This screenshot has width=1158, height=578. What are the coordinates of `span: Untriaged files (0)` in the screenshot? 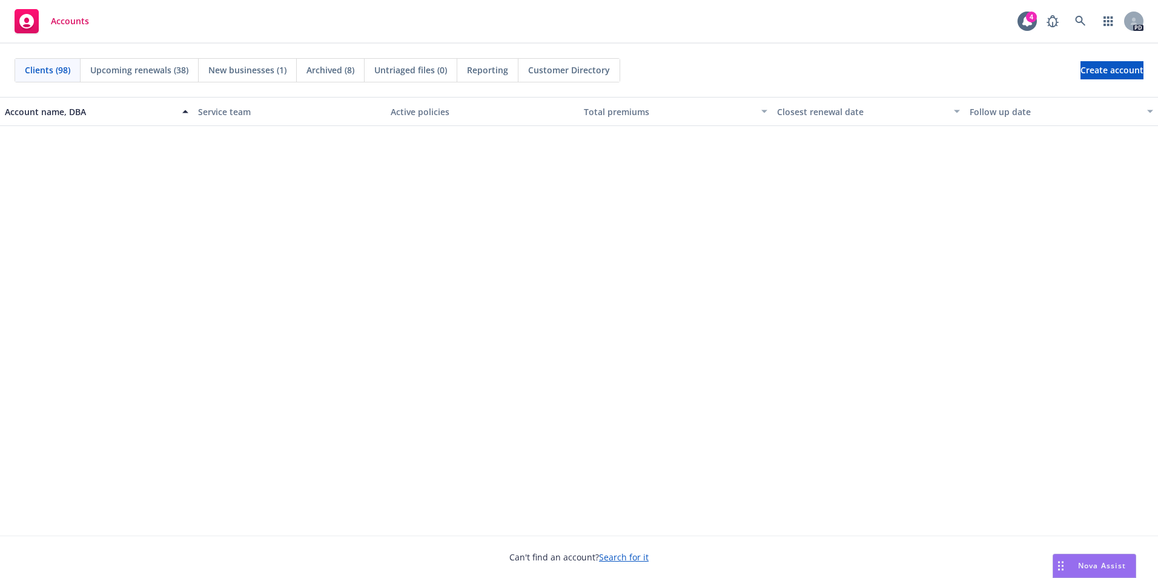 It's located at (411, 70).